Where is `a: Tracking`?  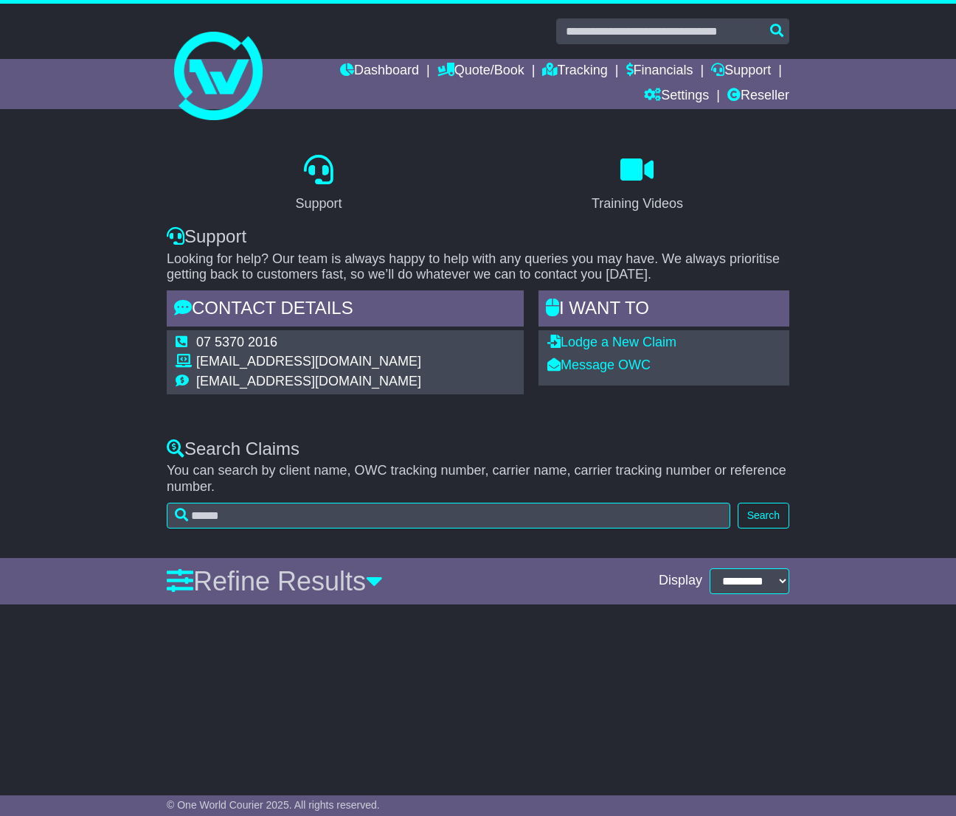 a: Tracking is located at coordinates (574, 72).